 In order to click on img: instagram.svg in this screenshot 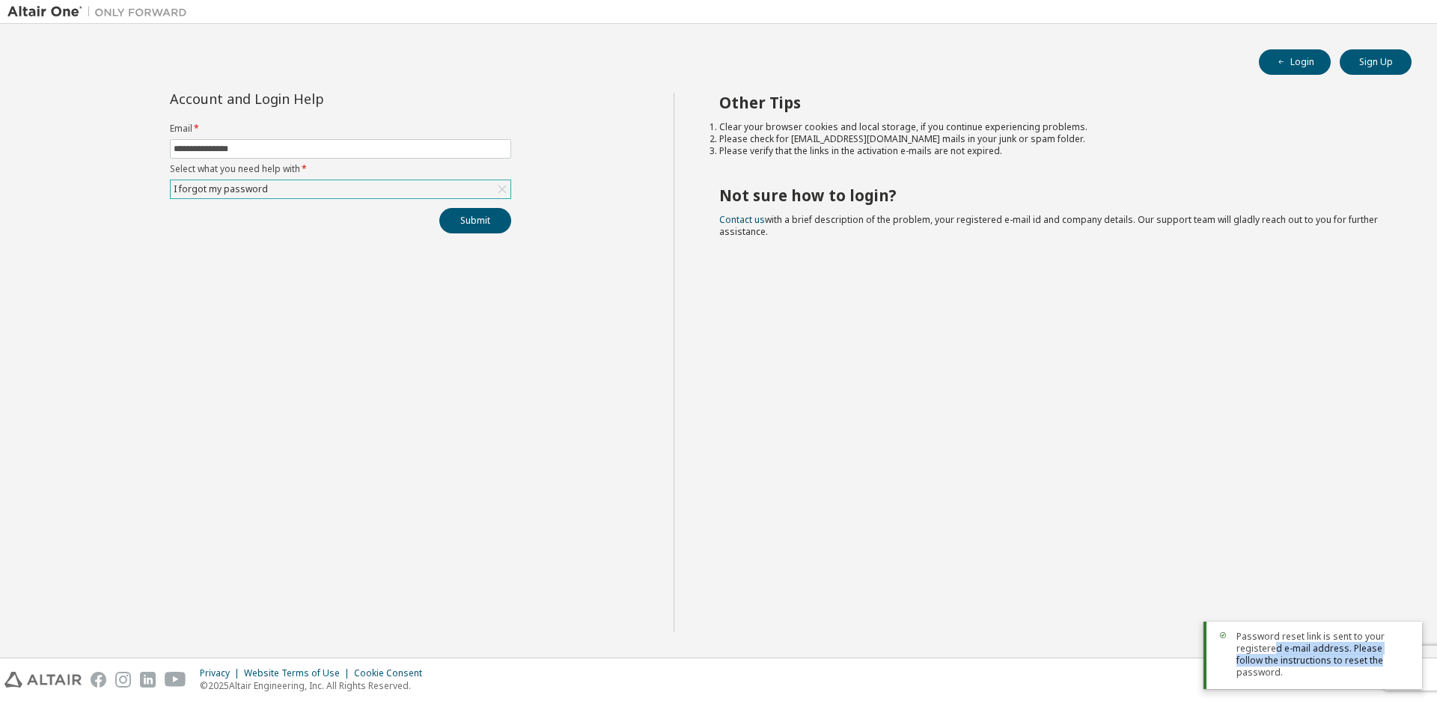, I will do `click(123, 680)`.